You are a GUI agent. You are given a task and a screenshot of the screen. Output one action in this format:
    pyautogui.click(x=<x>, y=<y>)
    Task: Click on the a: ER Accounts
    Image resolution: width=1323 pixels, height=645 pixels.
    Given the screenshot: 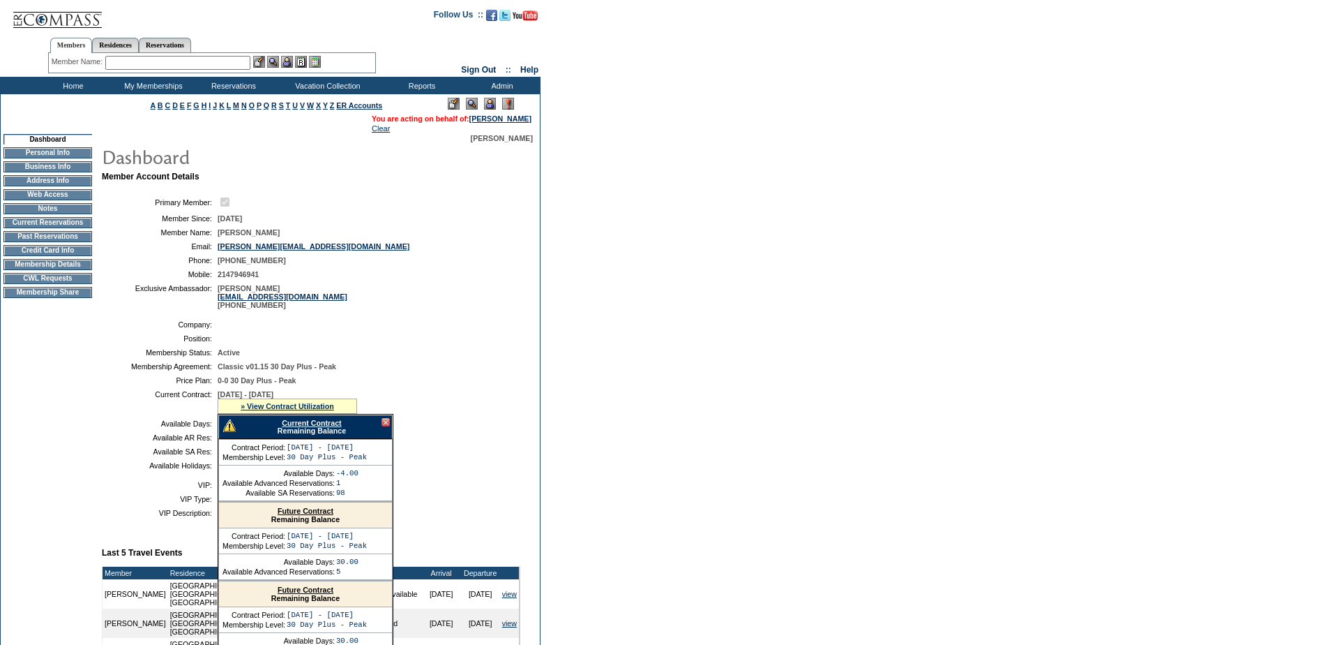 What is the action you would take?
    pyautogui.click(x=359, y=105)
    